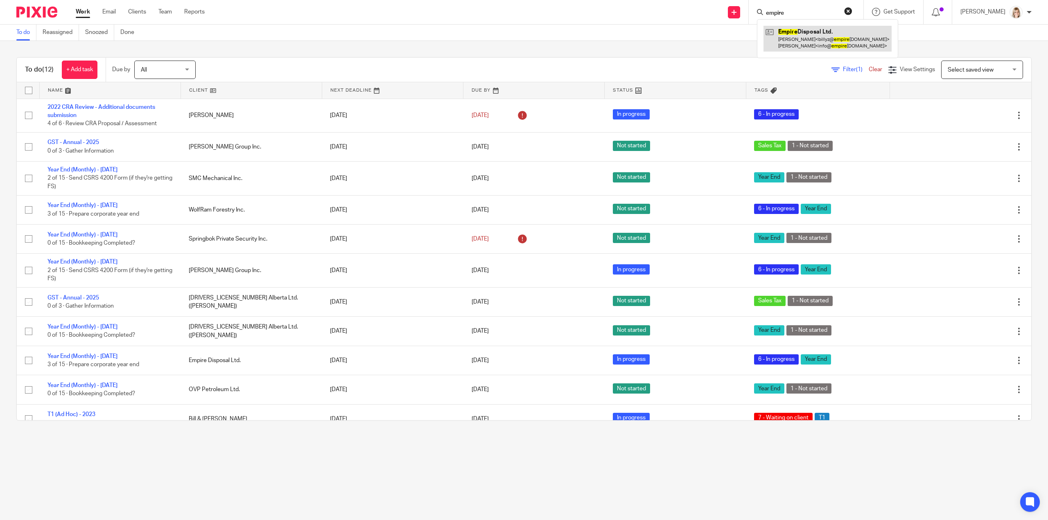  I want to click on a: T1 (Ad Hoc) - 2023, so click(71, 415).